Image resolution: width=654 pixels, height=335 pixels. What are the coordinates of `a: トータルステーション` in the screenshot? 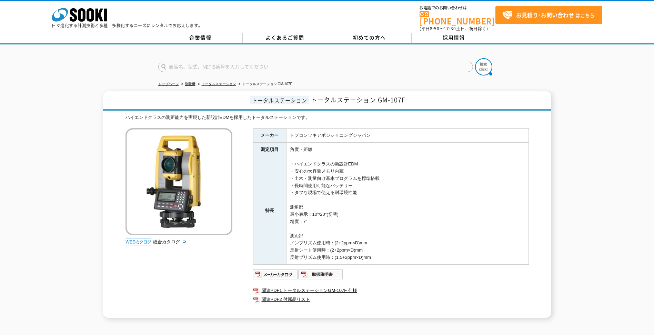 It's located at (219, 84).